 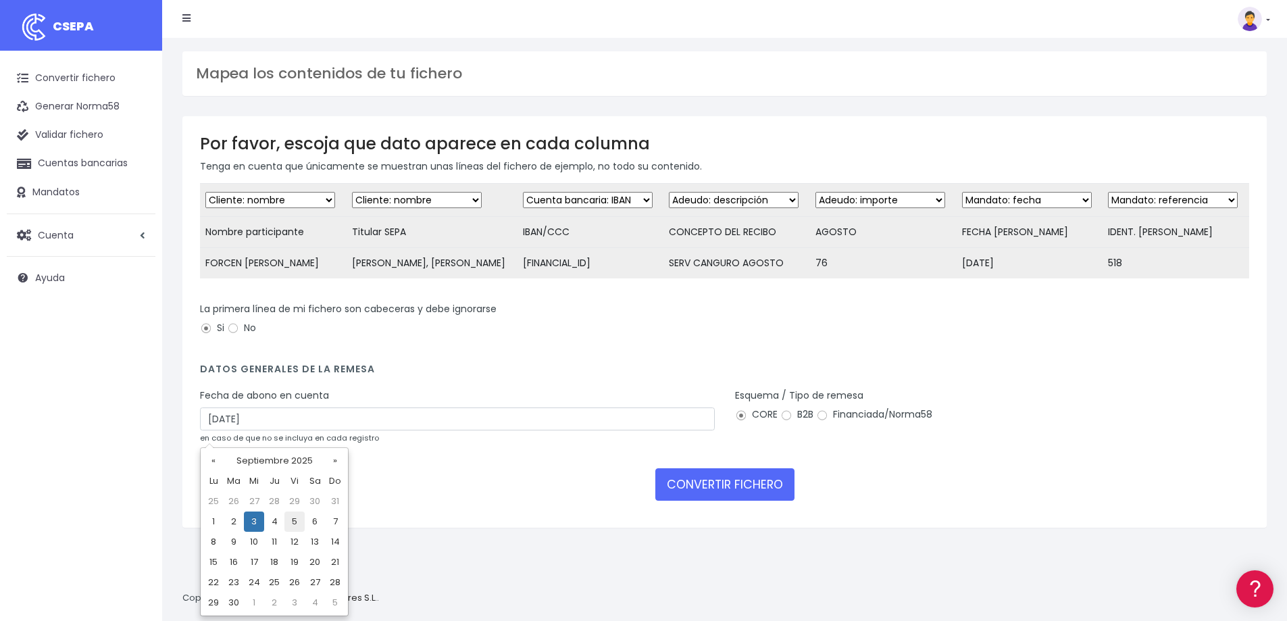 I want to click on a: Validar fichero, so click(x=81, y=135).